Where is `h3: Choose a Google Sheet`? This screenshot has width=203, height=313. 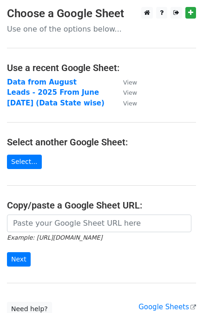
h3: Choose a Google Sheet is located at coordinates (101, 13).